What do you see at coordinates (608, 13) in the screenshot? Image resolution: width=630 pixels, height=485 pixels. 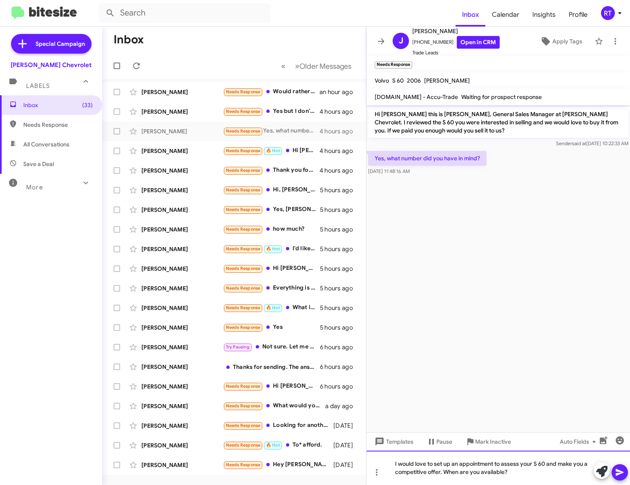 I see `button: RT` at bounding box center [608, 13].